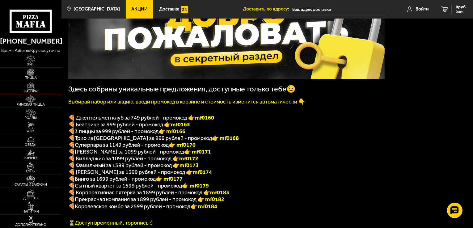  What do you see at coordinates (116, 179) in the screenshot?
I see `span: Бинго за 1699 рублей - промокод` at bounding box center [116, 179].